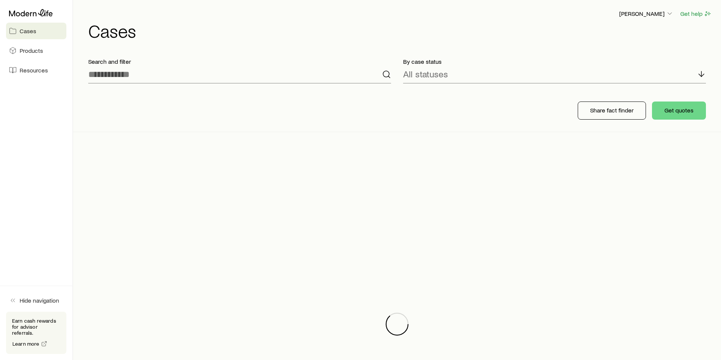  What do you see at coordinates (612, 110) in the screenshot?
I see `button: Share fact finder` at bounding box center [612, 110].